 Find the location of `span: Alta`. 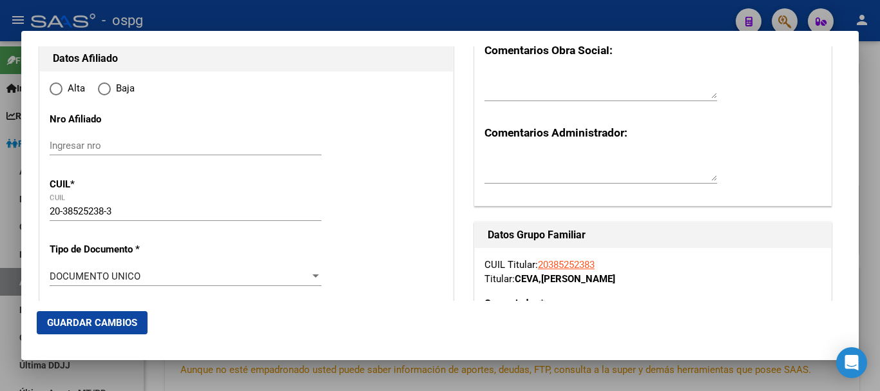

span: Alta is located at coordinates (73, 88).